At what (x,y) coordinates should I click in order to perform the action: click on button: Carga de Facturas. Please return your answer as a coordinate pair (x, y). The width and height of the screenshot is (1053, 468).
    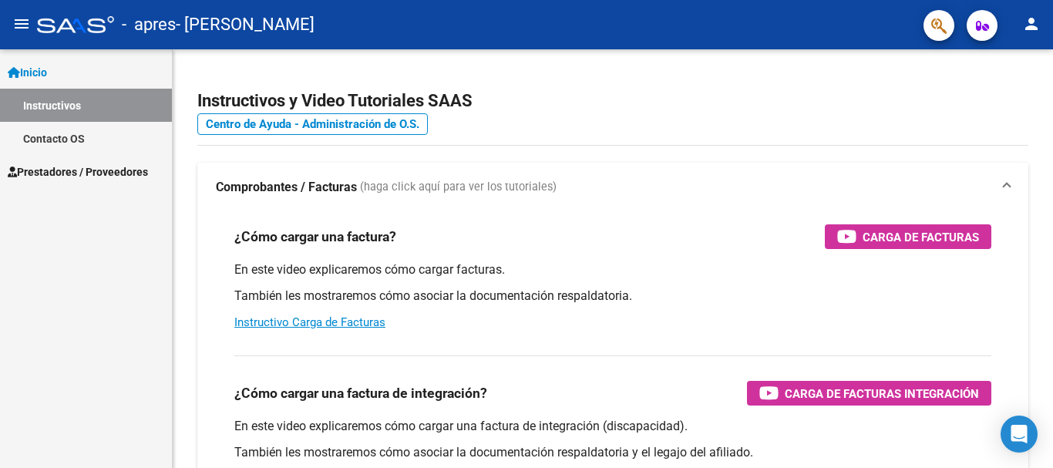
    Looking at the image, I should click on (908, 237).